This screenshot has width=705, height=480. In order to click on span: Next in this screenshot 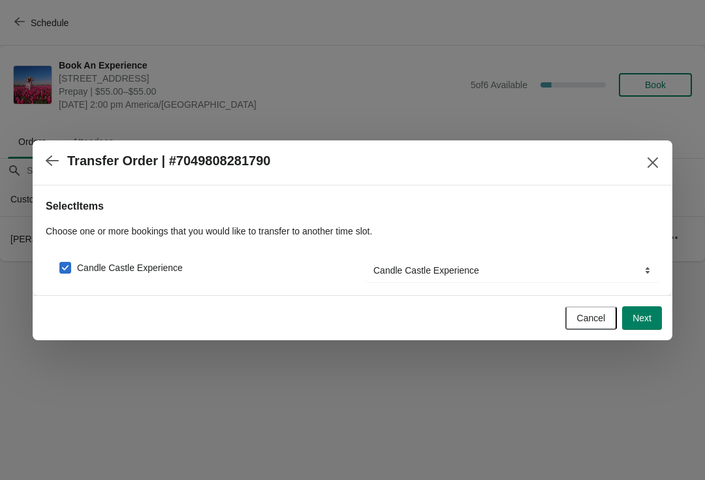, I will do `click(642, 318)`.